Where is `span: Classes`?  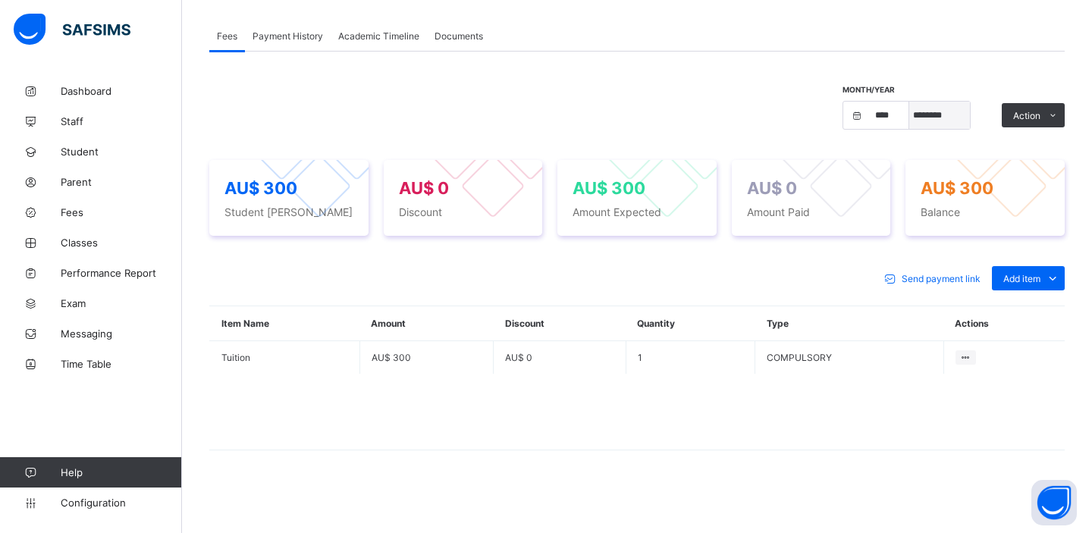
span: Classes is located at coordinates (121, 243).